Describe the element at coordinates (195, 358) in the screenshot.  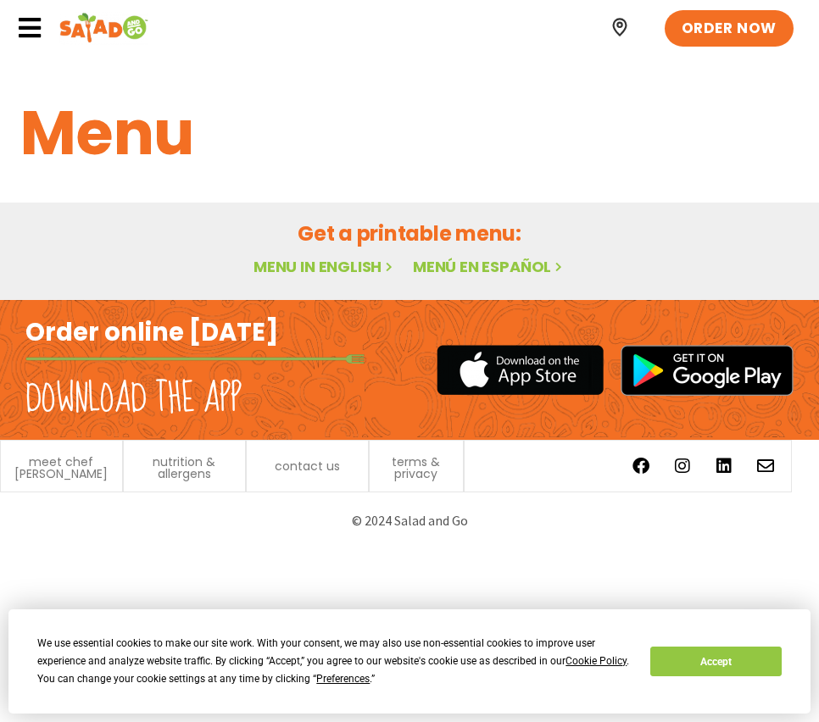
I see `img: fork` at that location.